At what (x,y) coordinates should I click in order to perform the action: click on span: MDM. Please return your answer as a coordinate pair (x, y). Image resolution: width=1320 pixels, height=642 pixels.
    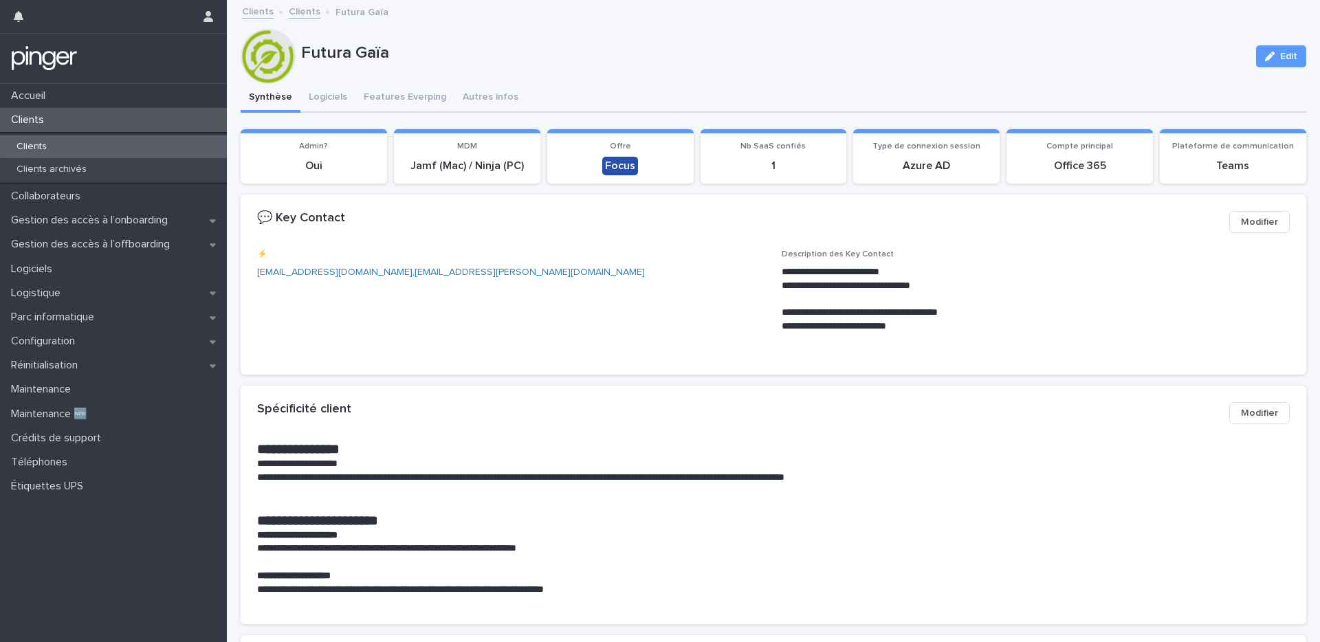
    Looking at the image, I should click on (467, 146).